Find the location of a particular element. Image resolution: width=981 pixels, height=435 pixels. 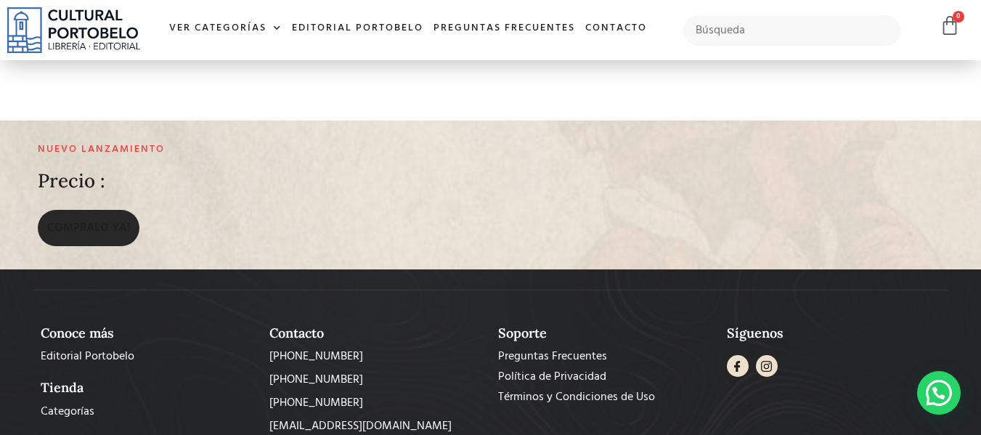

span: Política de Privacidad is located at coordinates (552, 377).